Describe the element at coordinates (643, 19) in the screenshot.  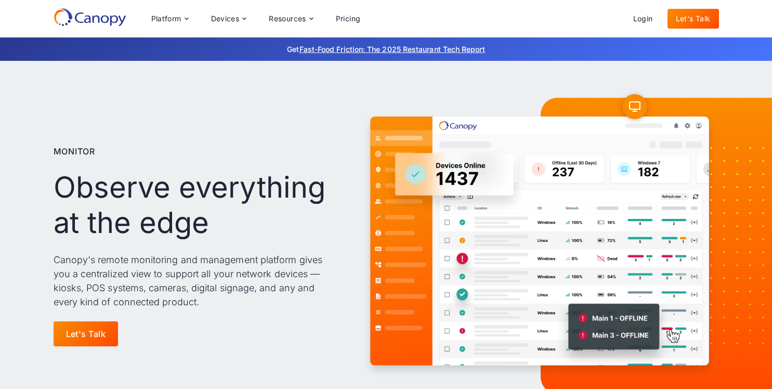
I see `a: Login` at that location.